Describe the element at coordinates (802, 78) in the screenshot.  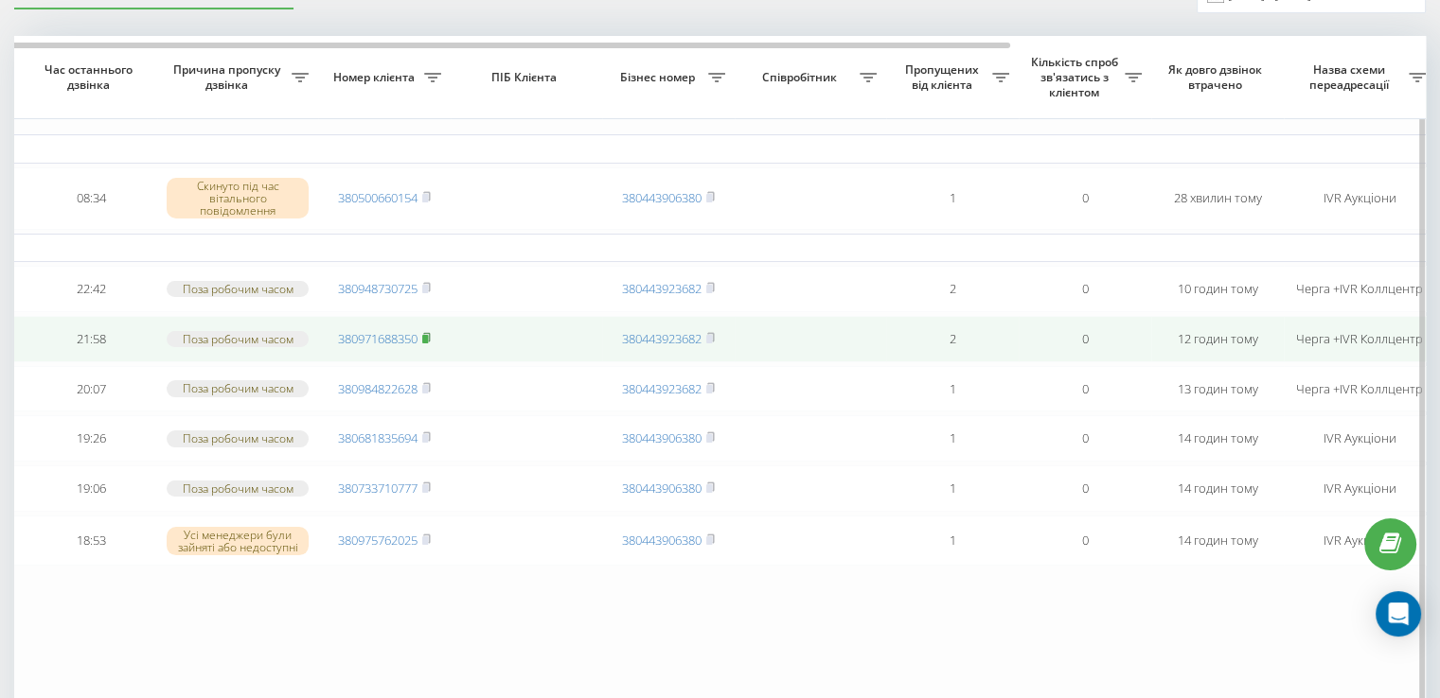
I see `span: Співробітник` at that location.